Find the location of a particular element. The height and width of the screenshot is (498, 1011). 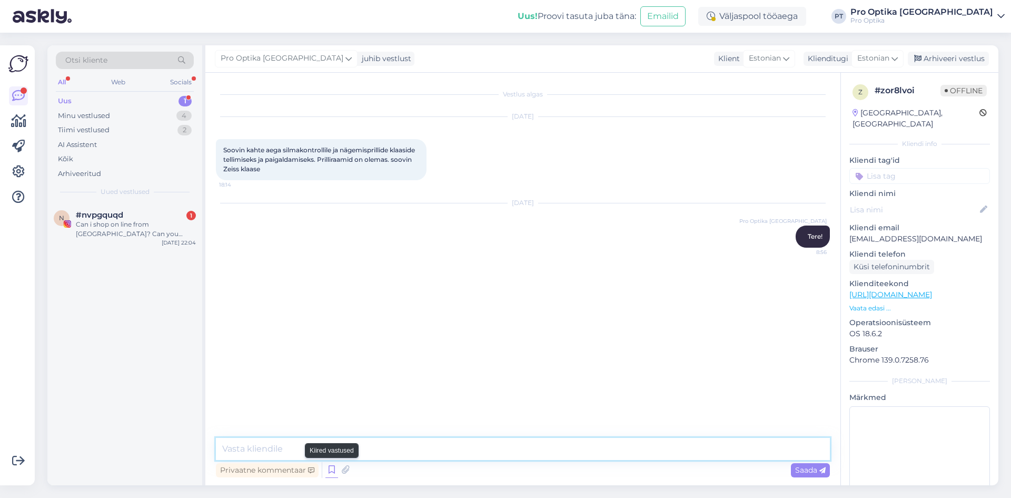

p: Kliendi telefon is located at coordinates (920, 254).